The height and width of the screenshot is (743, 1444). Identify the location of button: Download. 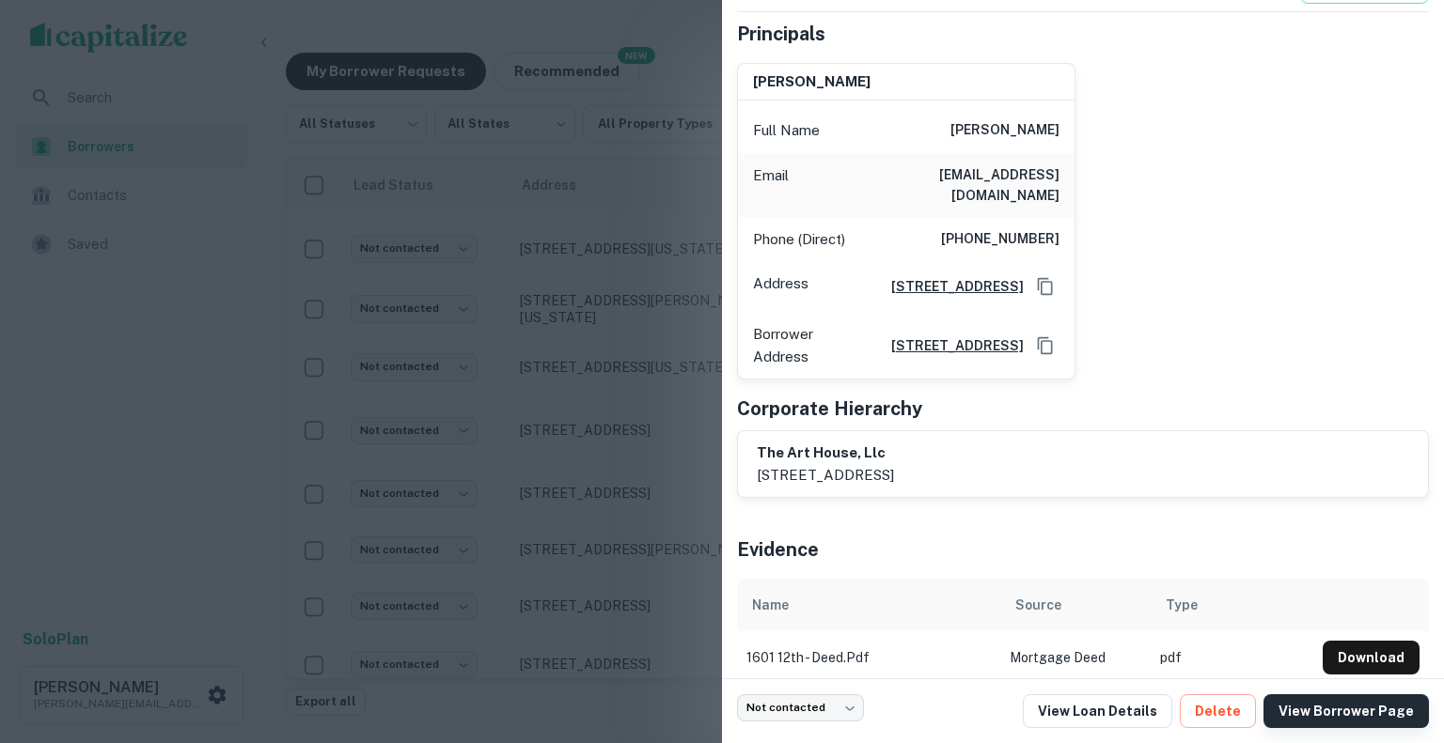
(1370, 658).